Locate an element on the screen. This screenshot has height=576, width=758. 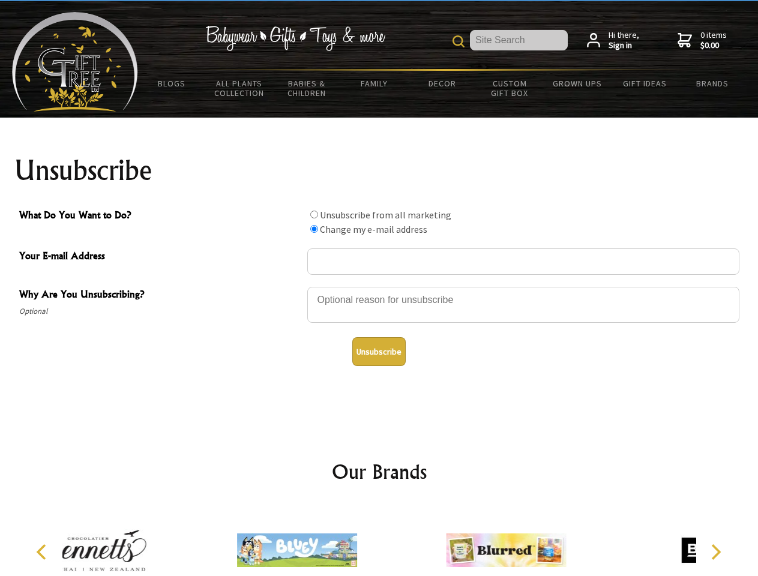
h2: Our Brands is located at coordinates (379, 472).